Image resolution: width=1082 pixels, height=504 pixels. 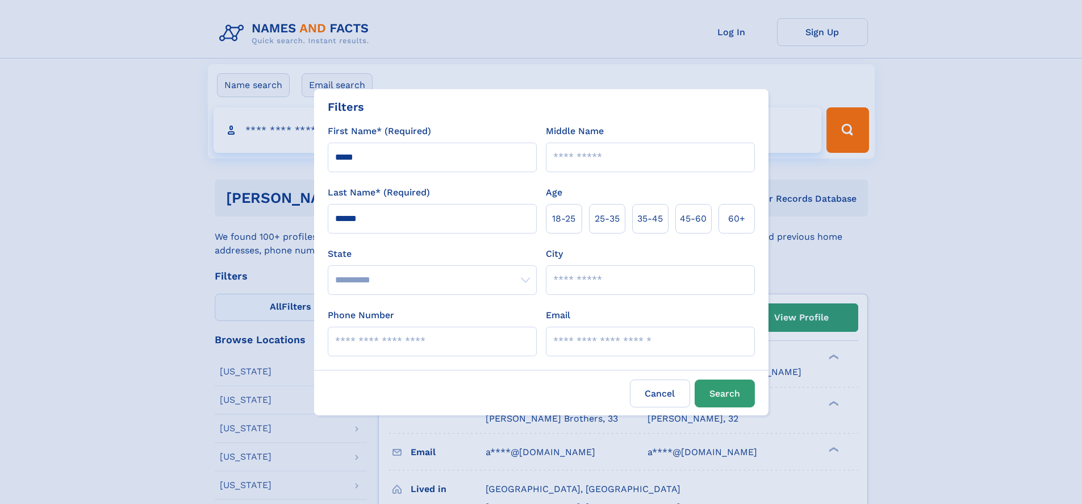 What do you see at coordinates (650, 219) in the screenshot?
I see `span: 35‑45` at bounding box center [650, 219].